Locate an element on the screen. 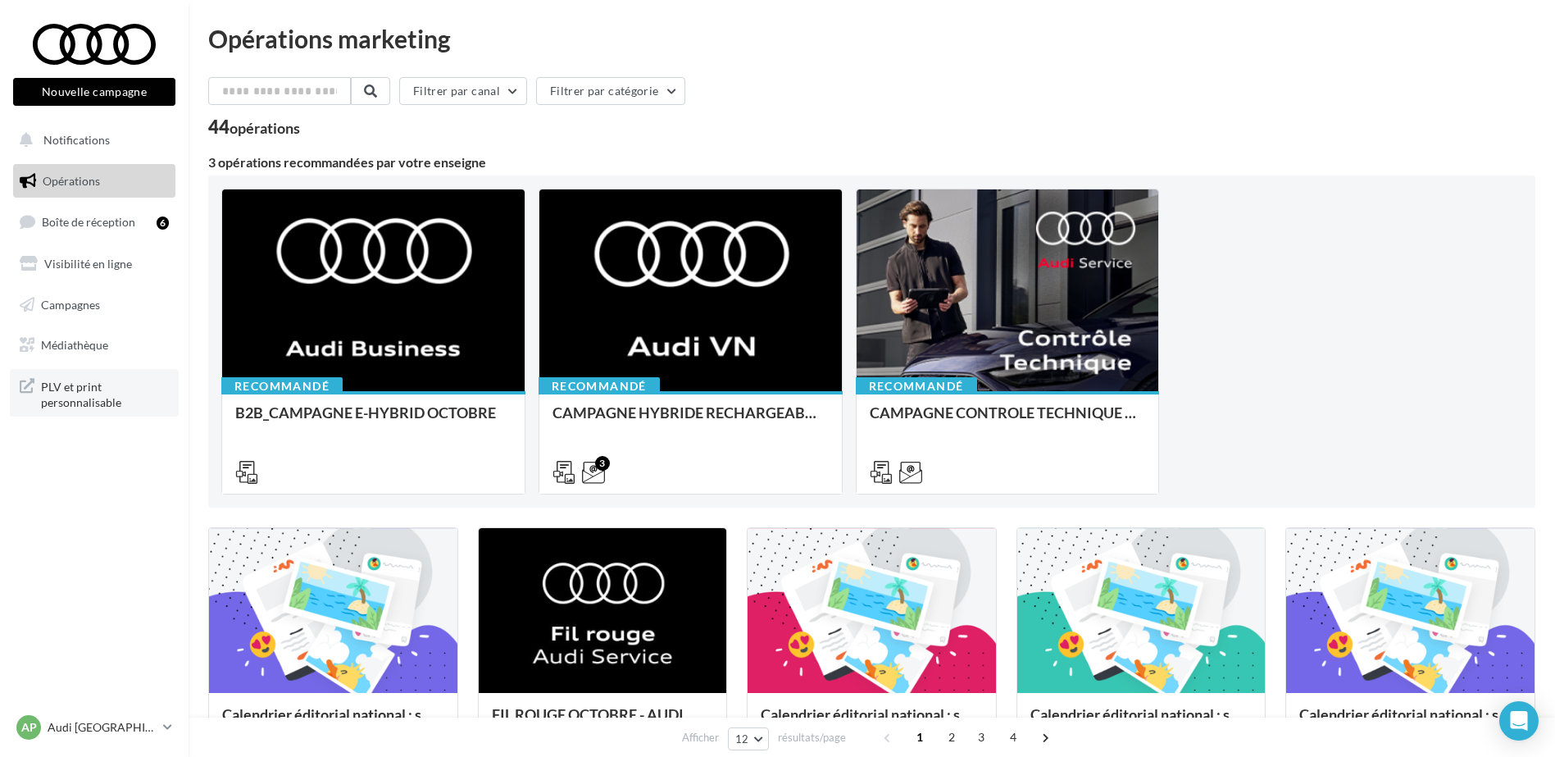 This screenshot has height=757, width=1555. span: 12 is located at coordinates (742, 739).